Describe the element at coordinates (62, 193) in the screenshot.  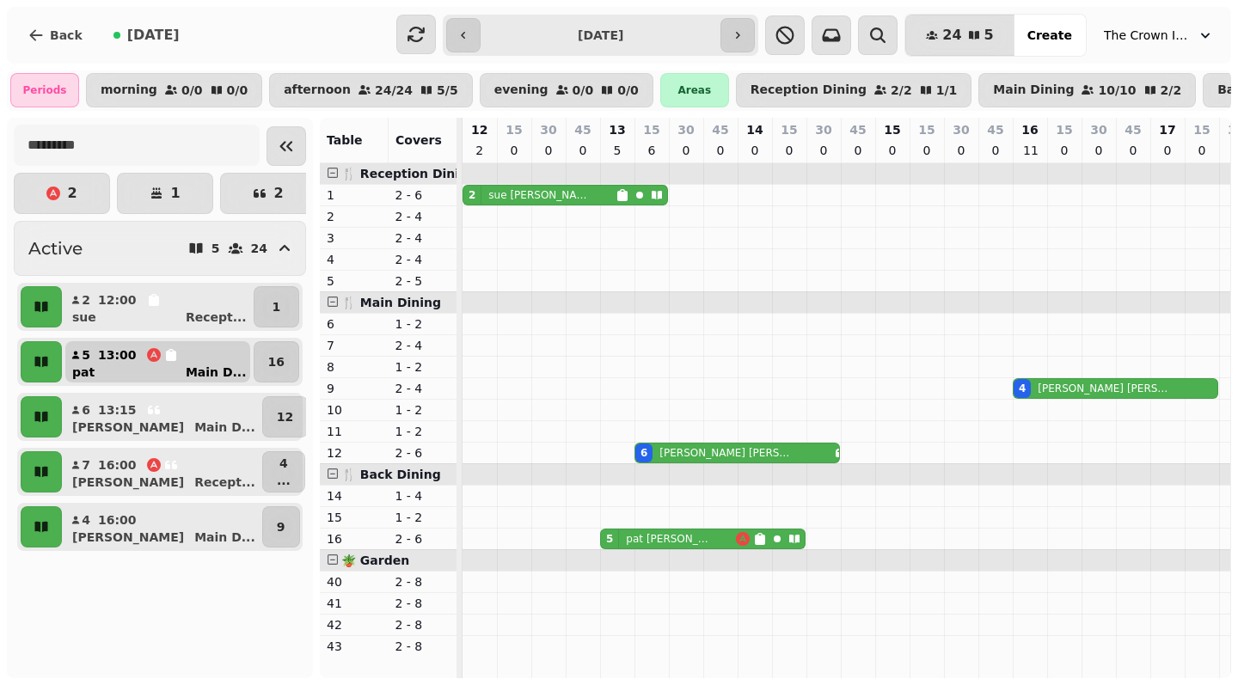
I see `button: 2` at that location.